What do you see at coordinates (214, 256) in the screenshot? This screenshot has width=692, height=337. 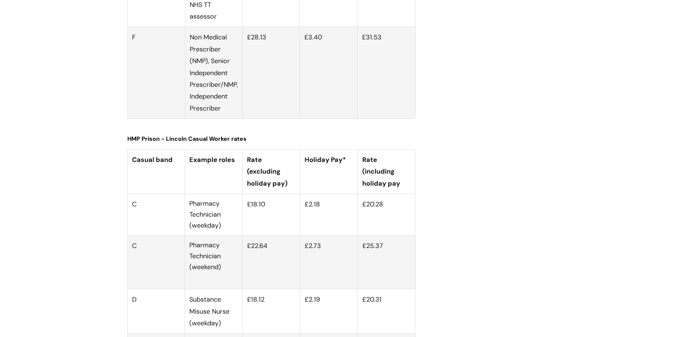 I see `p: Pharmacy Technician (weekend)` at bounding box center [214, 256].